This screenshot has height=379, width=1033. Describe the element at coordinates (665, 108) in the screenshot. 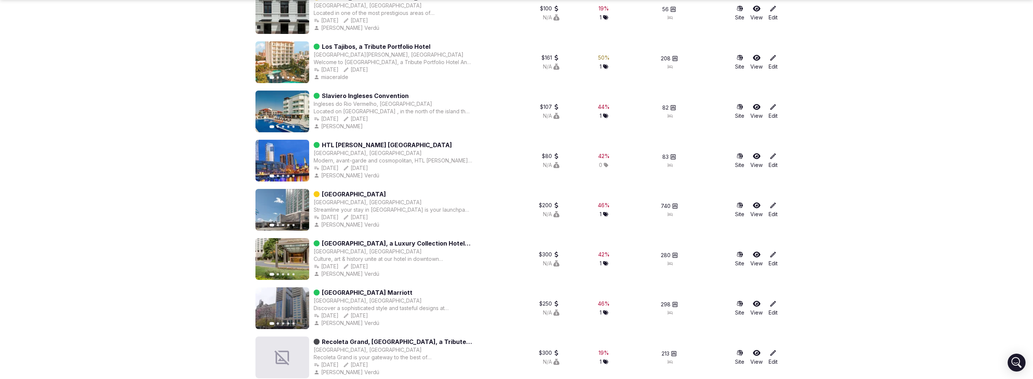

I see `span: 82` at that location.